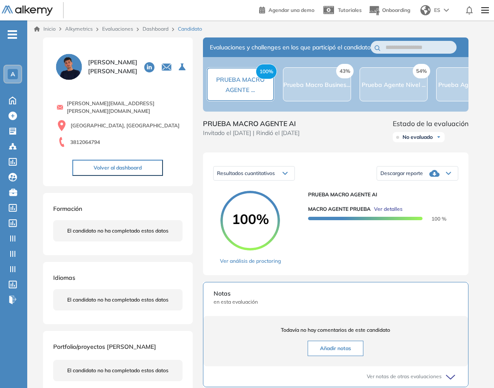  What do you see at coordinates (421, 71) in the screenshot?
I see `span: 54%` at bounding box center [421, 71].